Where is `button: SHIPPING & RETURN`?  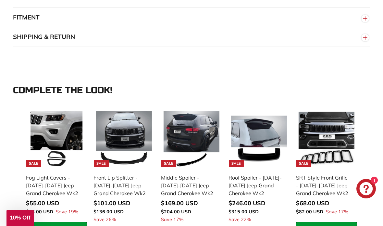 button: SHIPPING & RETURN is located at coordinates (192, 37).